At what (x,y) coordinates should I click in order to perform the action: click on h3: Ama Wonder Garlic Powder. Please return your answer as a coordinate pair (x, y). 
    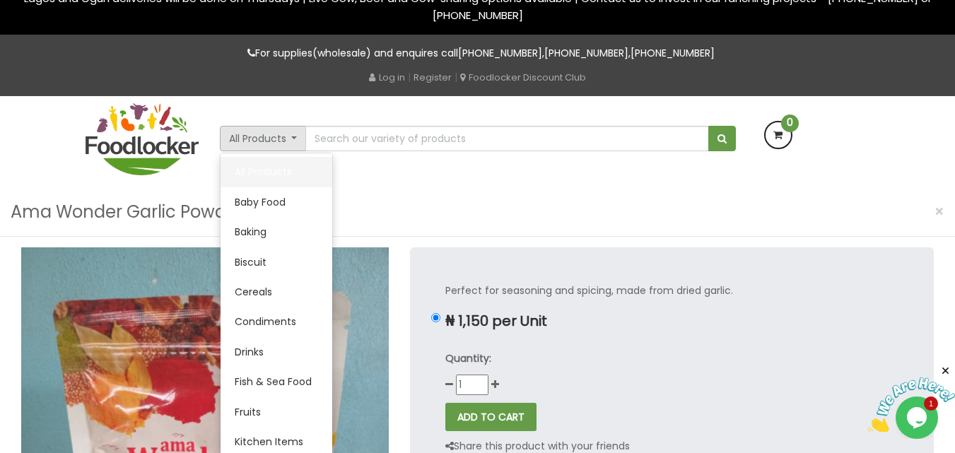
    Looking at the image, I should click on (127, 212).